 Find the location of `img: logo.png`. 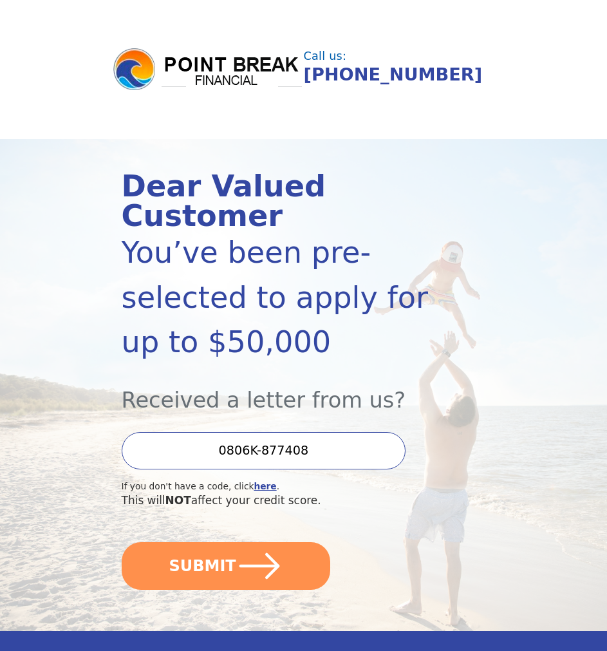

img: logo.png is located at coordinates (208, 69).